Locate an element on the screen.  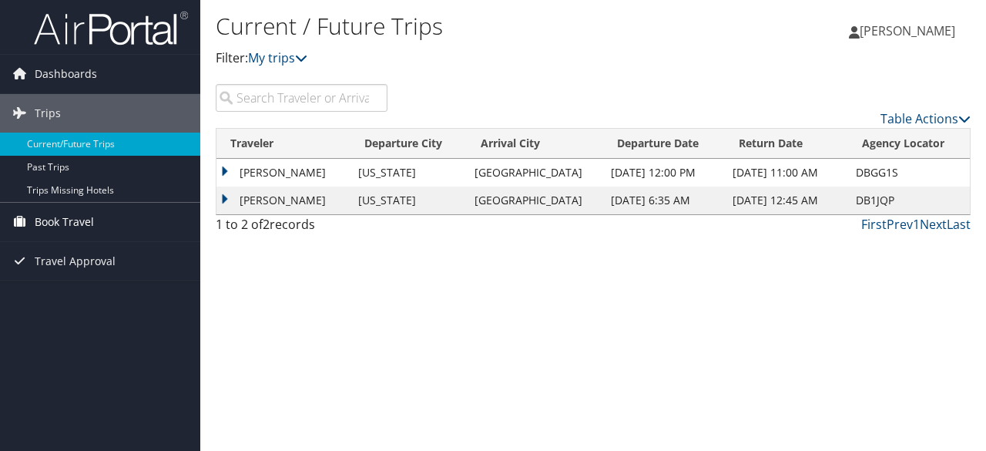
span: Book Travel is located at coordinates (64, 222).